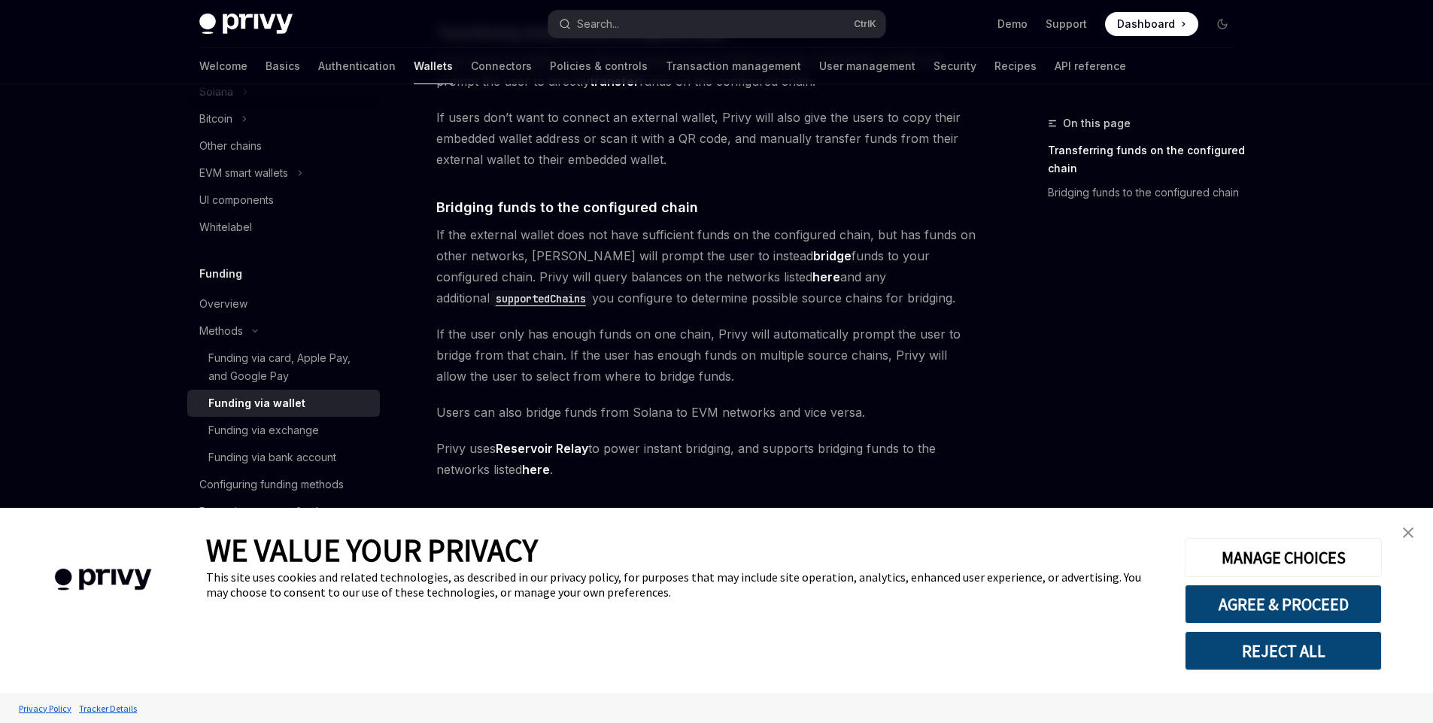 The width and height of the screenshot is (1433, 723). What do you see at coordinates (1146, 24) in the screenshot?
I see `span: Dashboard` at bounding box center [1146, 24].